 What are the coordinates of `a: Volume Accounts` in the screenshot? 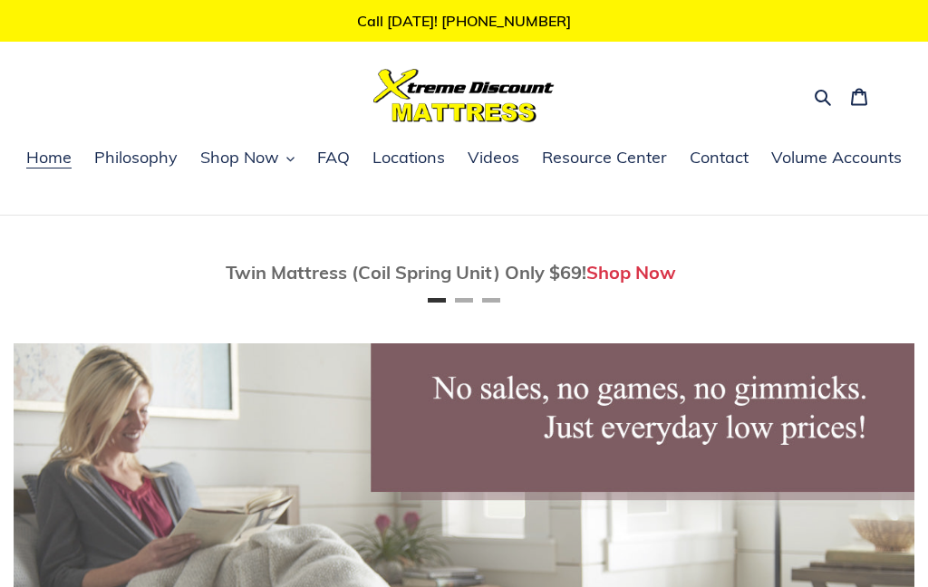 It's located at (837, 159).